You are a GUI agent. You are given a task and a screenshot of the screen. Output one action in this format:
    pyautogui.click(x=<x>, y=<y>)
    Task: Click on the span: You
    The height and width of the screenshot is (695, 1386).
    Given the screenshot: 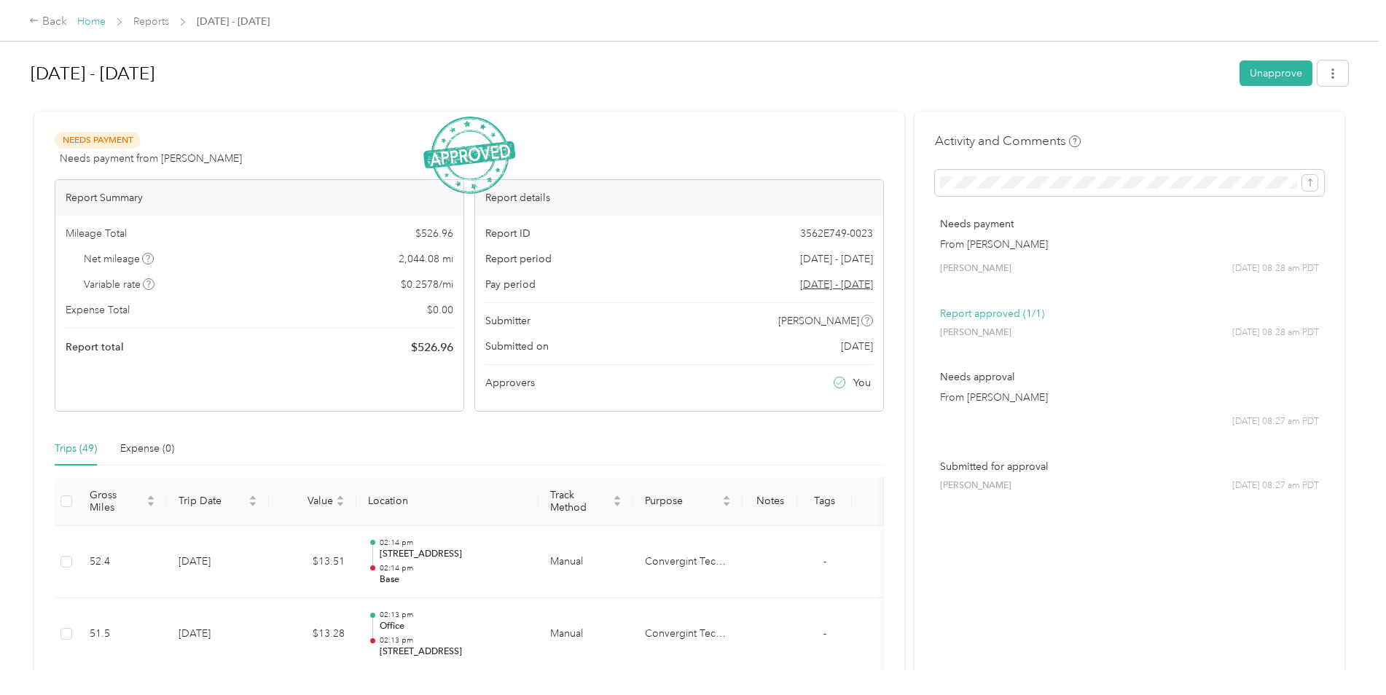 What is the action you would take?
    pyautogui.click(x=862, y=383)
    